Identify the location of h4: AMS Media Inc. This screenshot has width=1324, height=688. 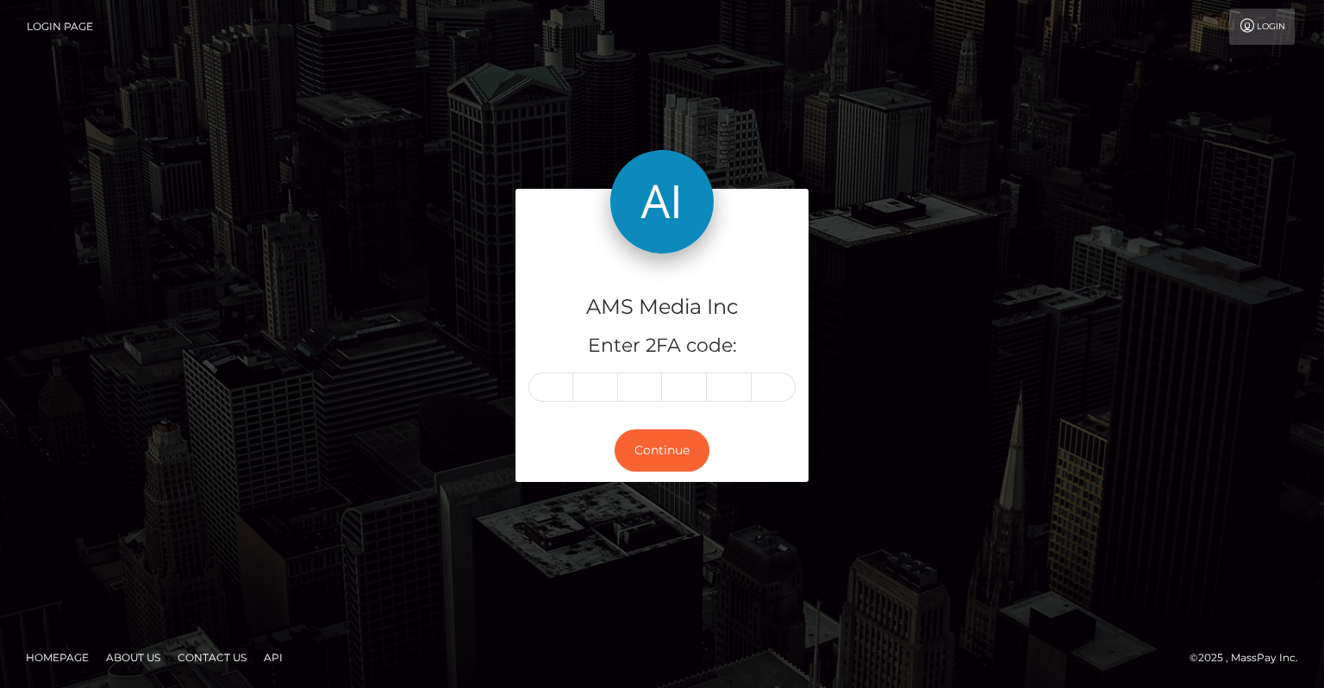
(662, 307).